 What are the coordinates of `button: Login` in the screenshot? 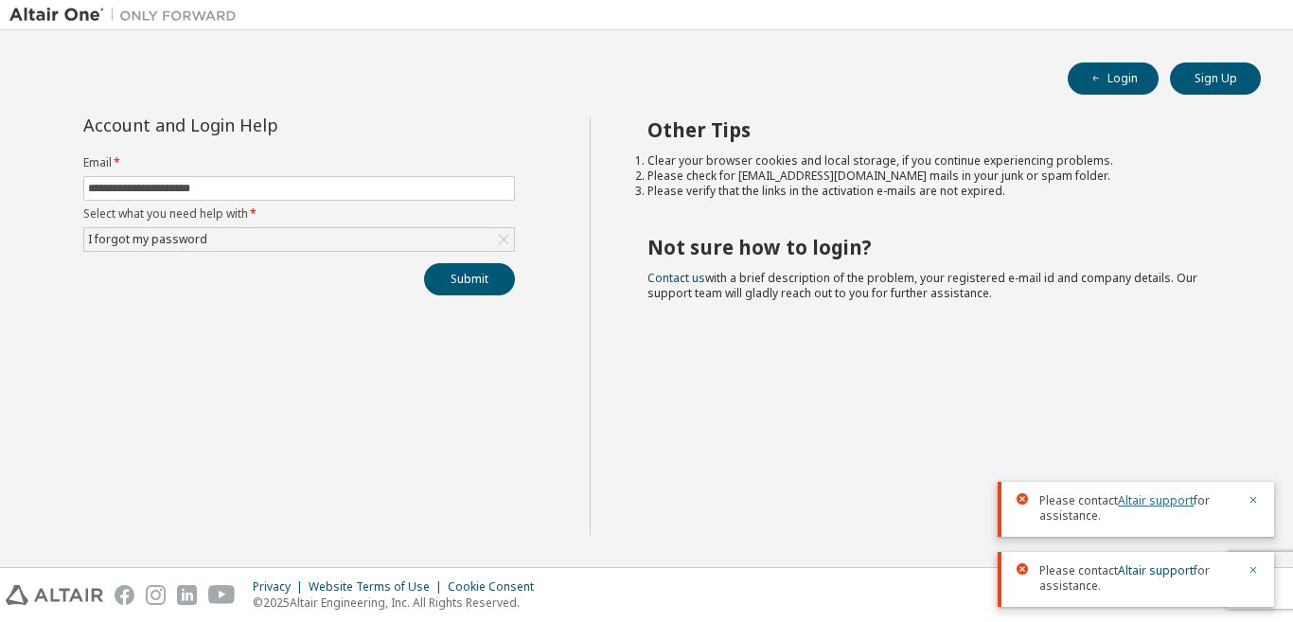 It's located at (1113, 79).